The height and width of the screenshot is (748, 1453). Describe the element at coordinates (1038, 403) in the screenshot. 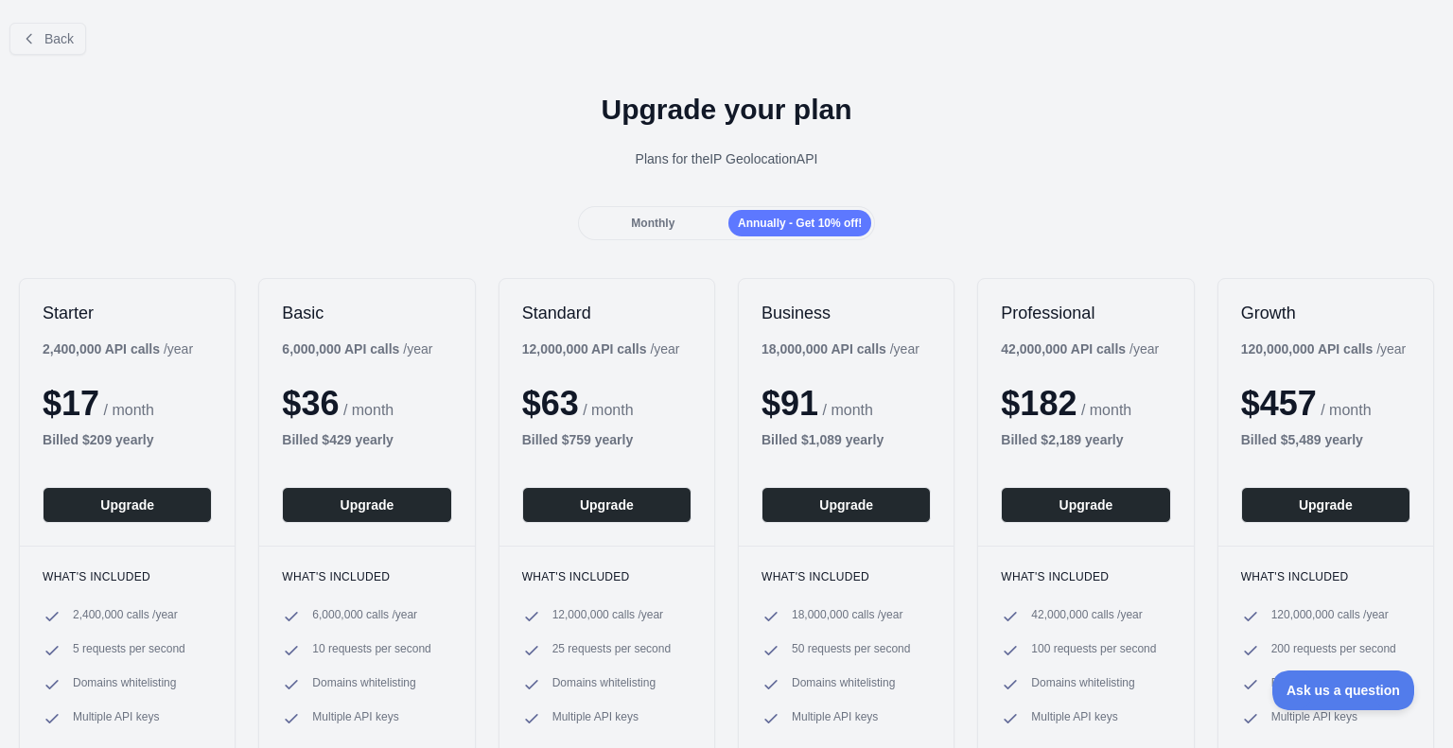

I see `span: $ 182` at that location.